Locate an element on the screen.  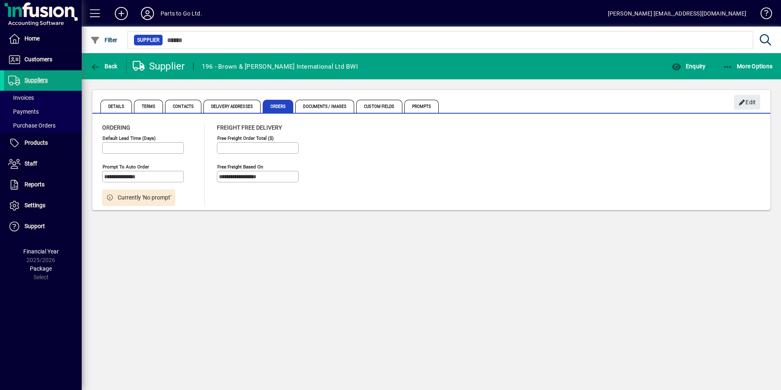
span: Reports is located at coordinates (34, 184).